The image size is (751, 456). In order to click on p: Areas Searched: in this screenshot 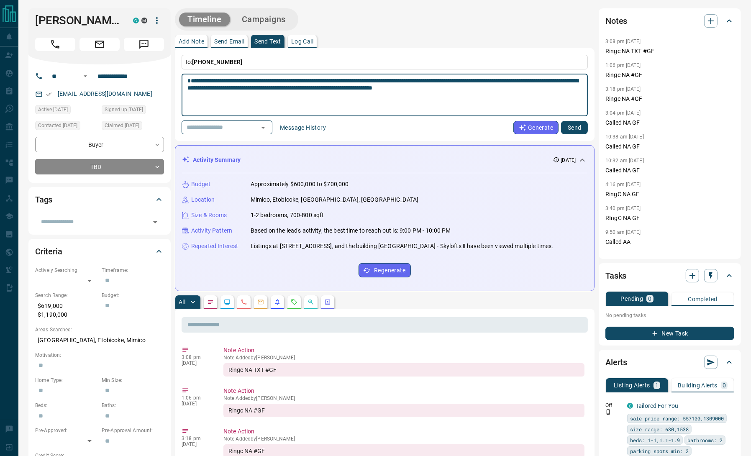, I will do `click(100, 329)`.